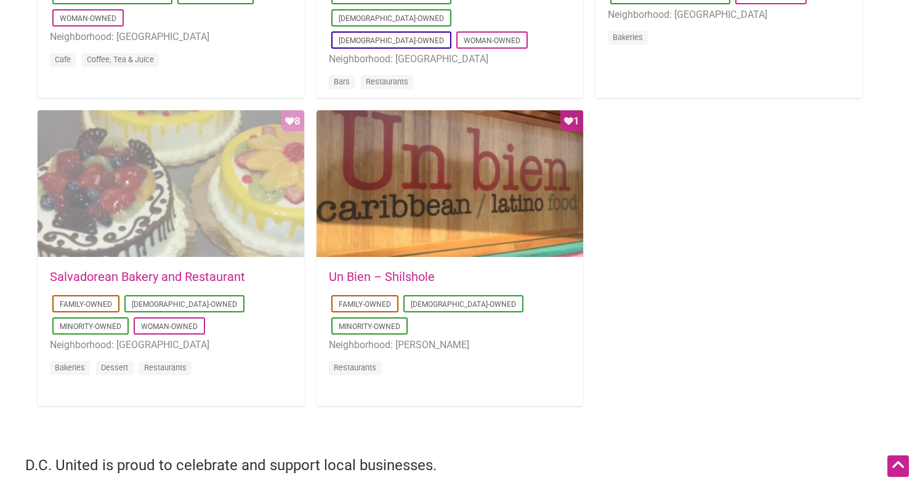  I want to click on h4: D.C. United is proud to celebrate and support local businesses., so click(456, 466).